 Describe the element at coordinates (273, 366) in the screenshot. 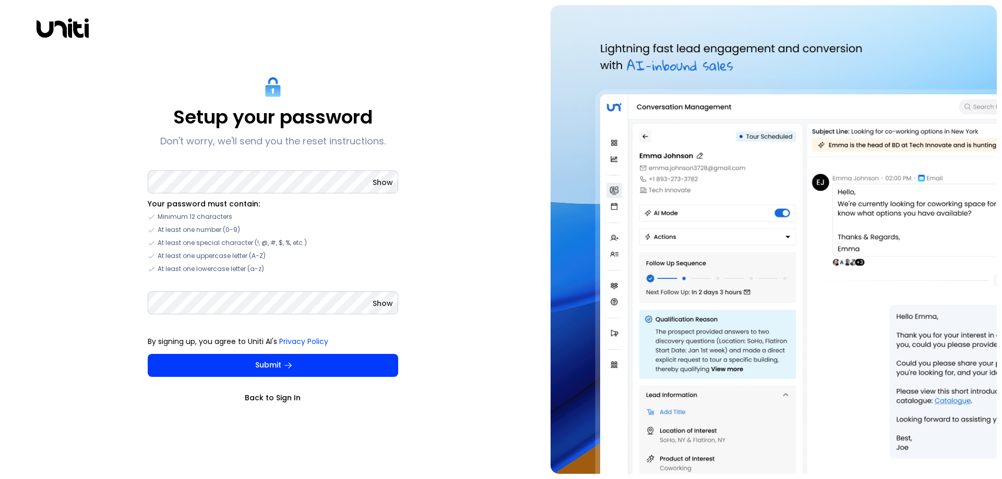

I see `button: Submit` at that location.